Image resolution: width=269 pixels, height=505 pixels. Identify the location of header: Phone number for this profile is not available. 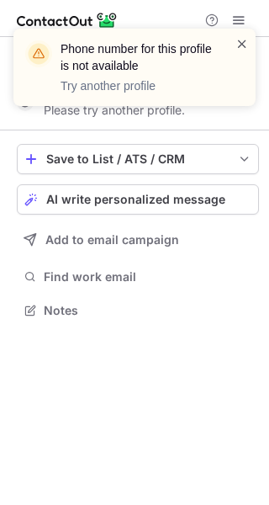
(138, 57).